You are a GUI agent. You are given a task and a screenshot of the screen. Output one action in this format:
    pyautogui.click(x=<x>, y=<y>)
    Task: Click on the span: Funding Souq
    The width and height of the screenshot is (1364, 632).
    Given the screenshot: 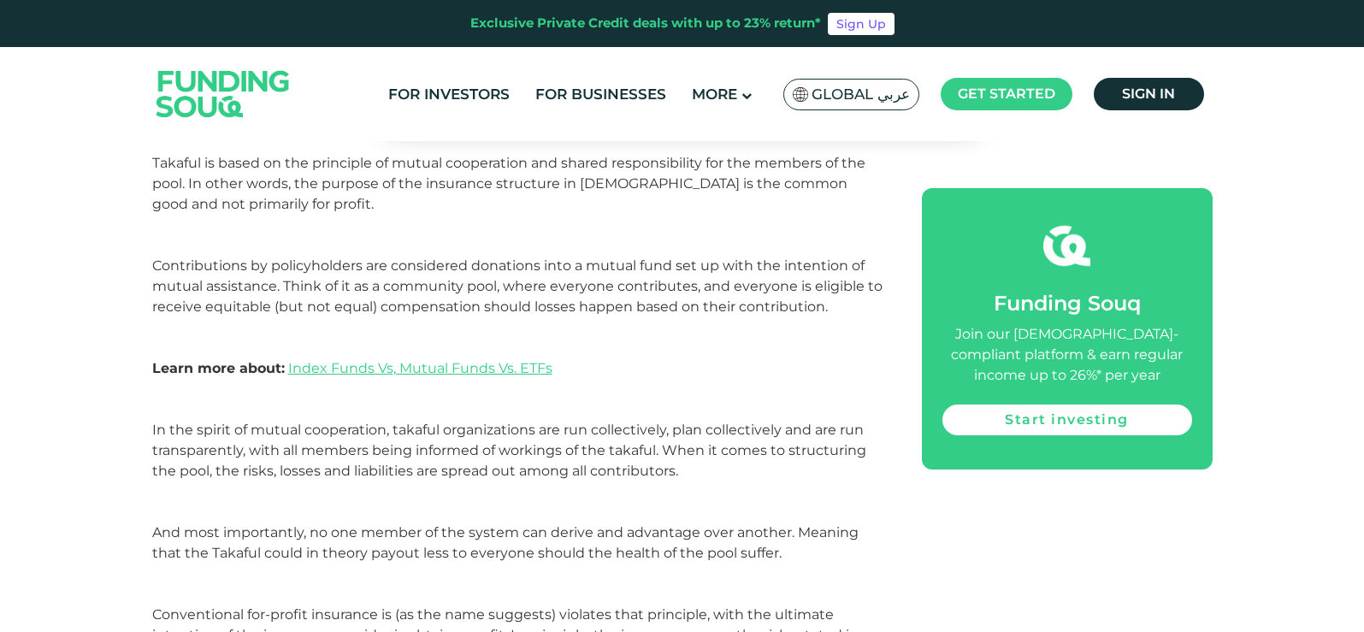 What is the action you would take?
    pyautogui.click(x=1067, y=303)
    